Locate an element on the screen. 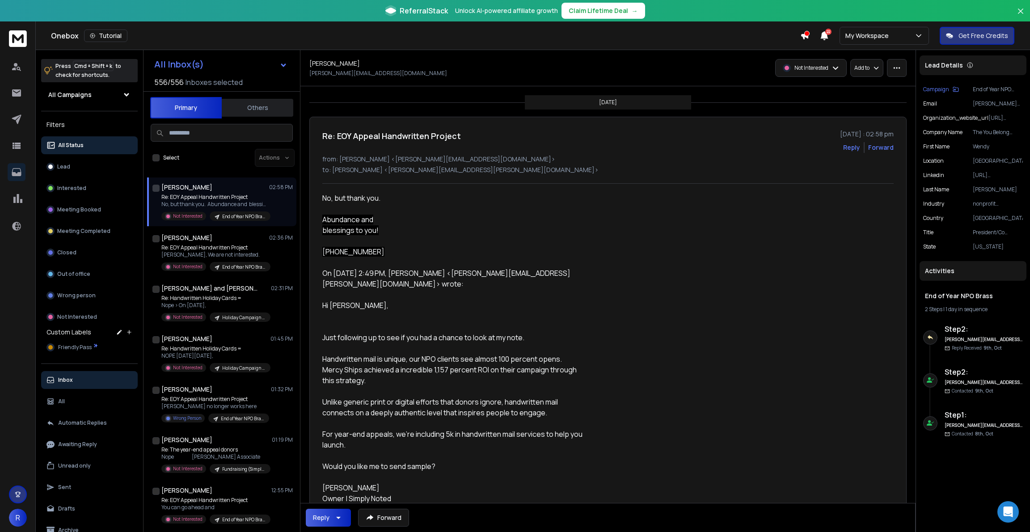 This screenshot has width=1030, height=532. div: Onebox is located at coordinates (425, 36).